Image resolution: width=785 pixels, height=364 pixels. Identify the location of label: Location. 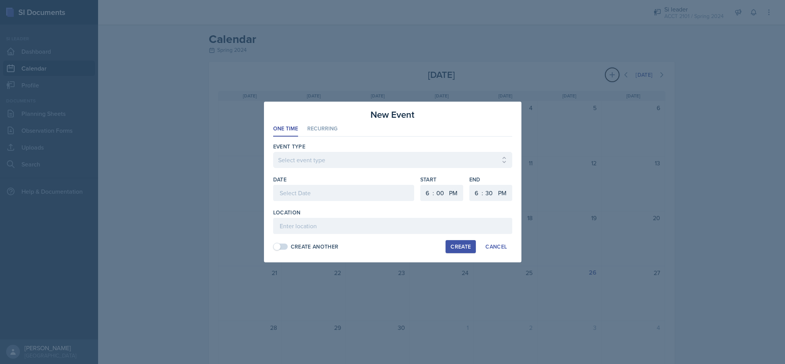
(287, 212).